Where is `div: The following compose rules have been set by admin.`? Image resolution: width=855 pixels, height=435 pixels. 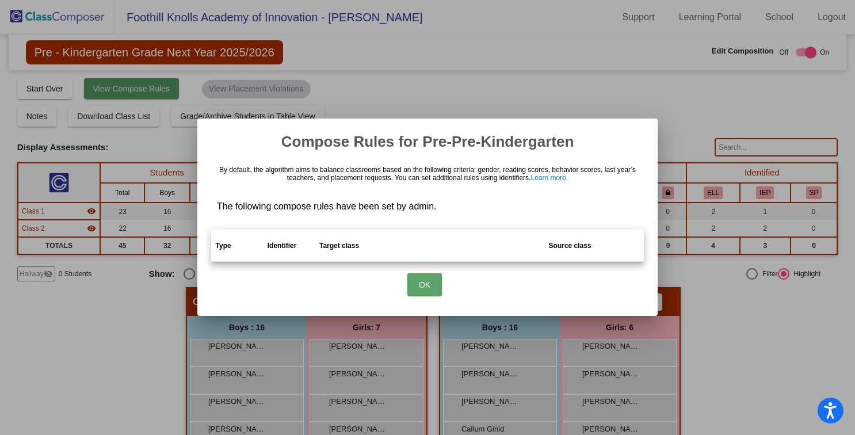
div: The following compose rules have been set by admin. is located at coordinates (427, 189).